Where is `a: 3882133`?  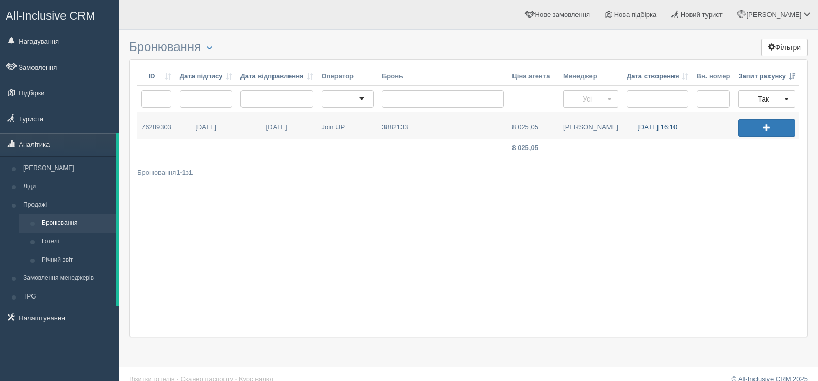 a: 3882133 is located at coordinates (443, 125).